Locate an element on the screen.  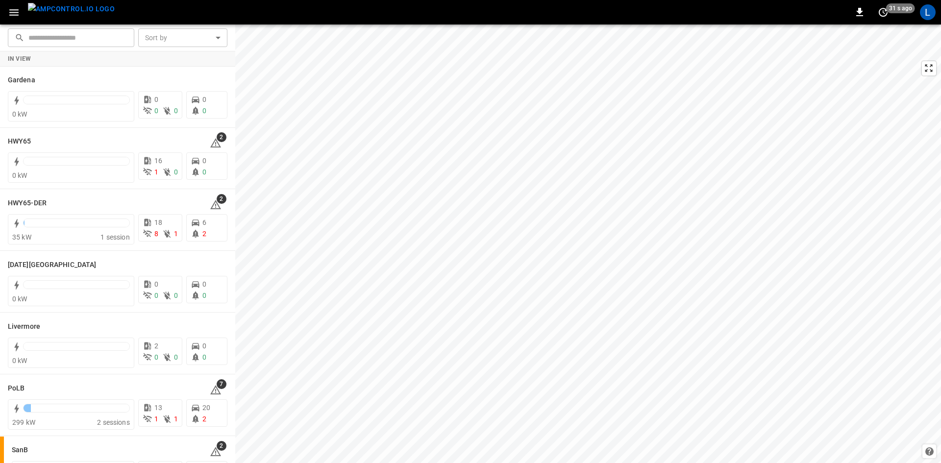
span: 31 s ago is located at coordinates (900, 8).